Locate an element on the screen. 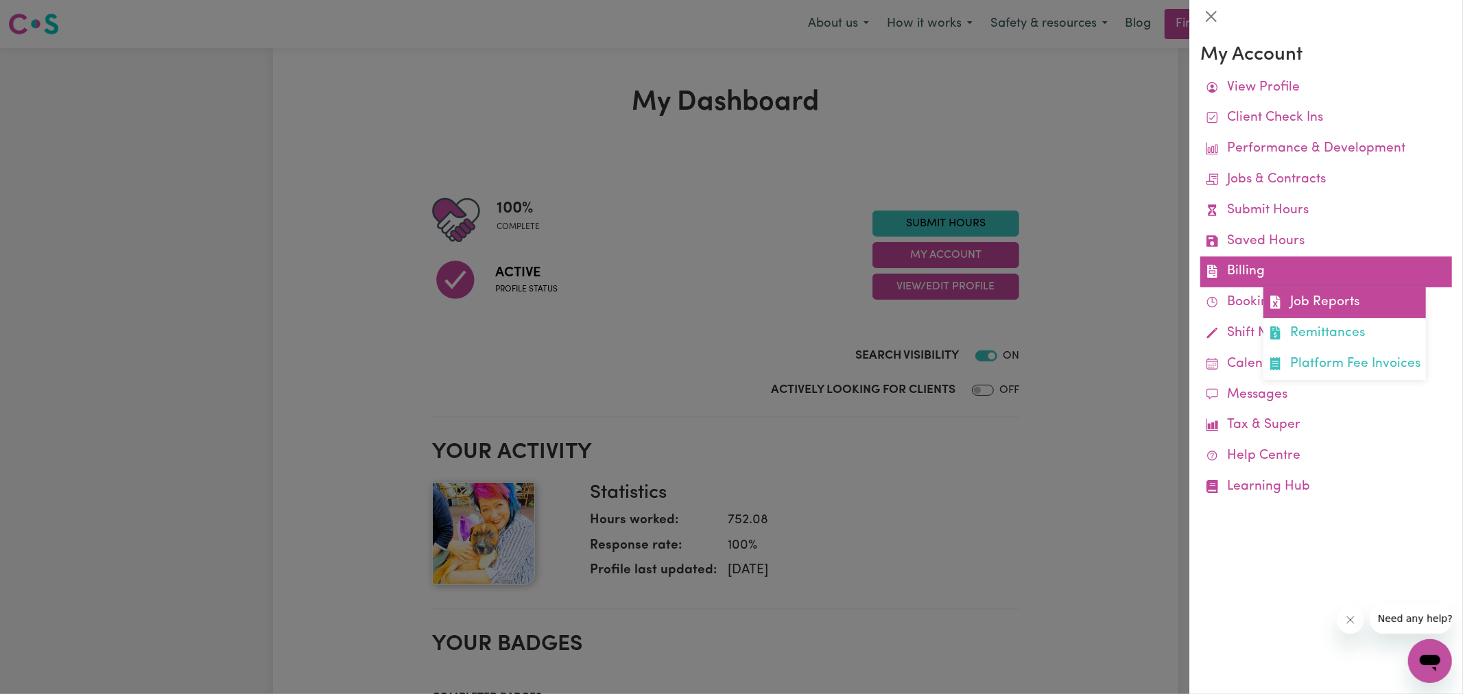  h3: My Account is located at coordinates (1326, 56).